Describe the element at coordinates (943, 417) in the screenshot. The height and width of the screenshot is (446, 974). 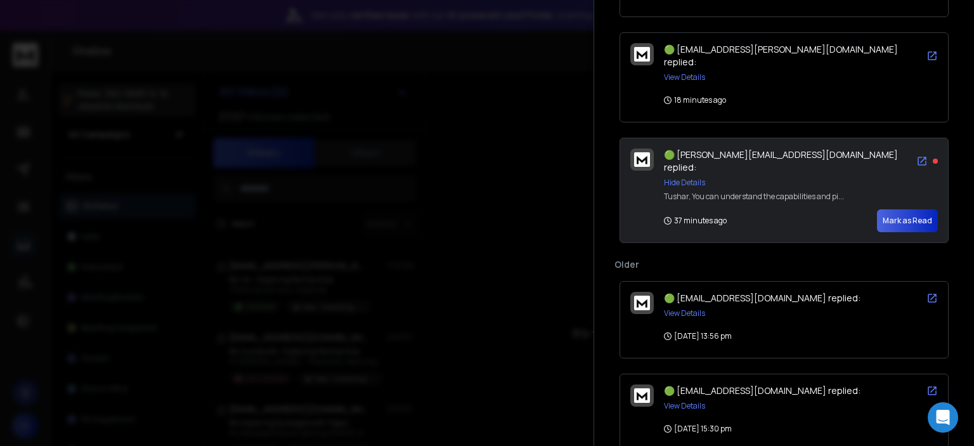
I see `div: Open Intercom Messenger` at that location.